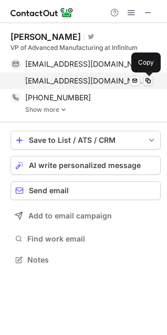 This screenshot has width=167, height=335. Describe the element at coordinates (42, 13) in the screenshot. I see `img: ContactOut v5.3.10` at that location.